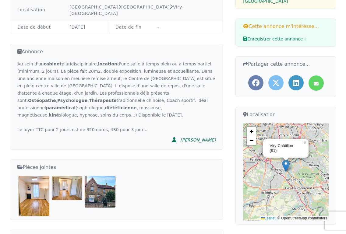 This screenshot has width=346, height=234. What do you see at coordinates (54, 115) in the screenshot?
I see `strong: kiné` at bounding box center [54, 115].